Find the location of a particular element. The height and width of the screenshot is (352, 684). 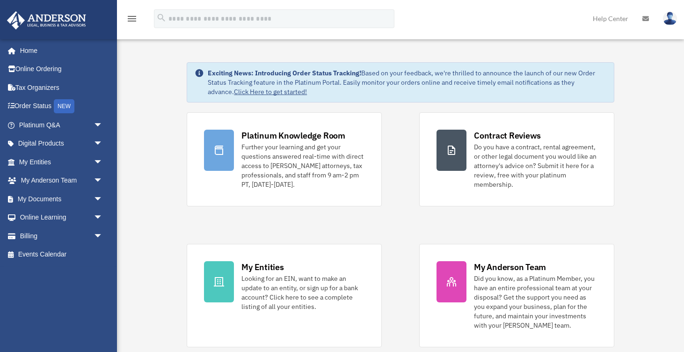

div: Platinum Knowledge Room is located at coordinates (293, 135).